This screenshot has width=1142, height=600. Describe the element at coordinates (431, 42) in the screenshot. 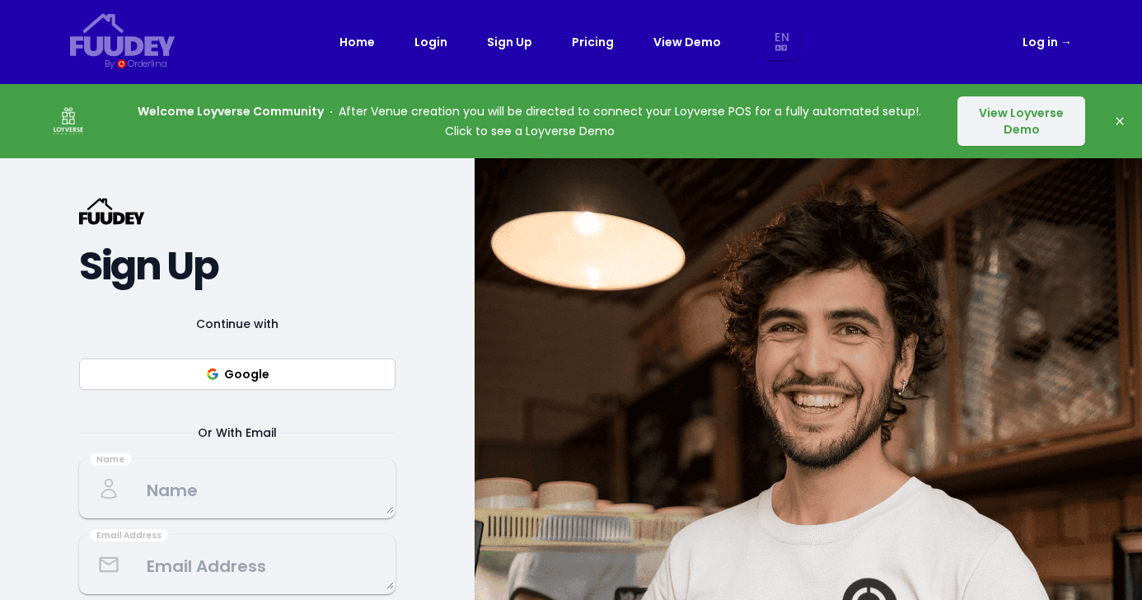

I see `a: Login` at that location.